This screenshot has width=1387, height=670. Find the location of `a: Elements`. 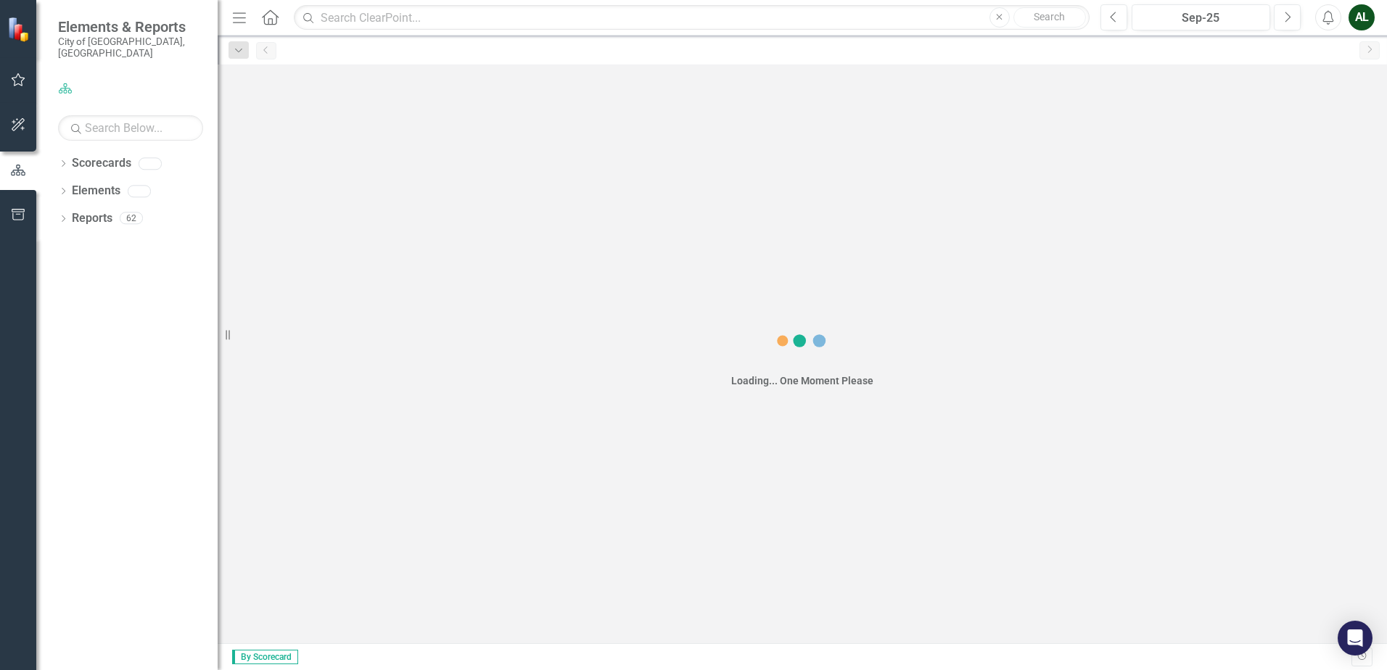

a: Elements is located at coordinates (96, 191).